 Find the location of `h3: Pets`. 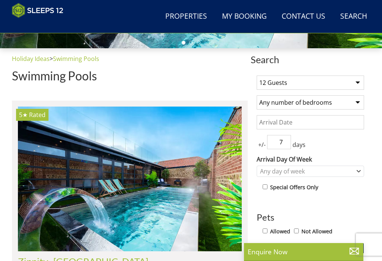

h3: Pets is located at coordinates (311, 217).